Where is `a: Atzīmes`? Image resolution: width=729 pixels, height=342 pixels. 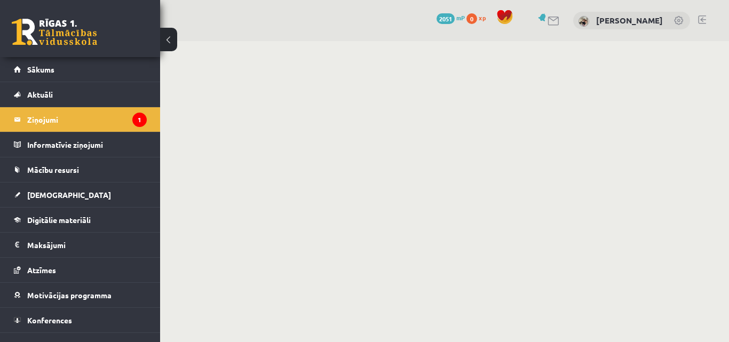
a: Atzīmes is located at coordinates (80, 270).